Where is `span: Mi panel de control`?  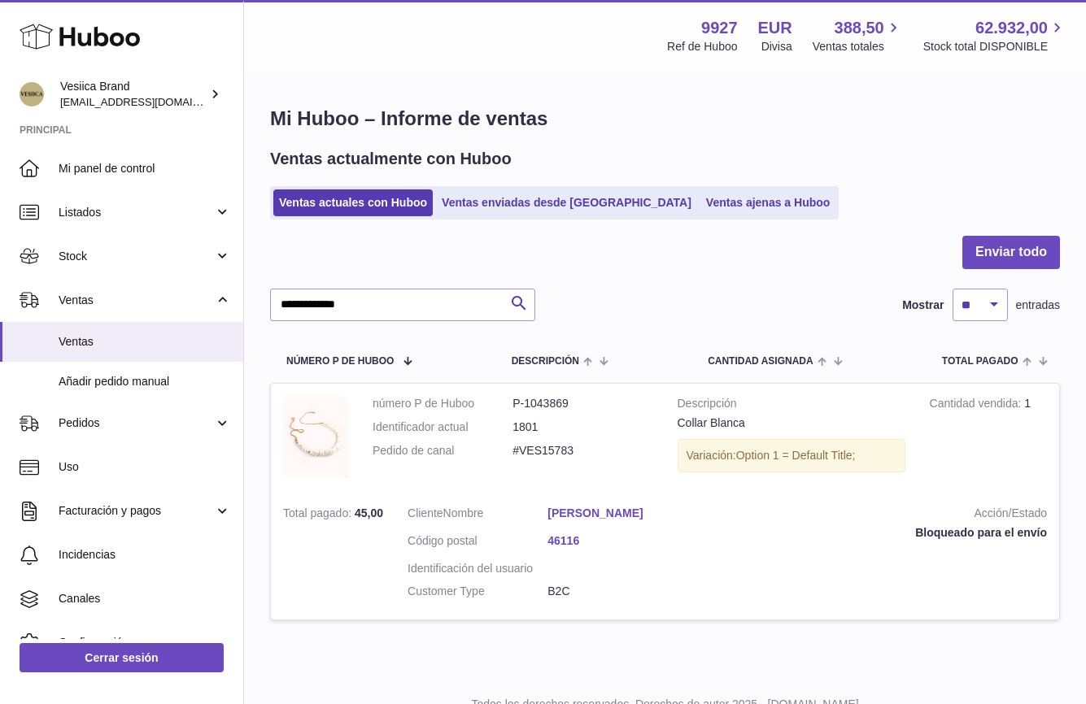
span: Mi panel de control is located at coordinates (145, 168).